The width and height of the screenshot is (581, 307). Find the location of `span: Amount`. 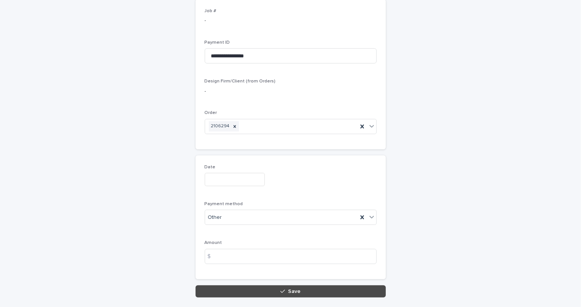

span: Amount is located at coordinates (213, 243).